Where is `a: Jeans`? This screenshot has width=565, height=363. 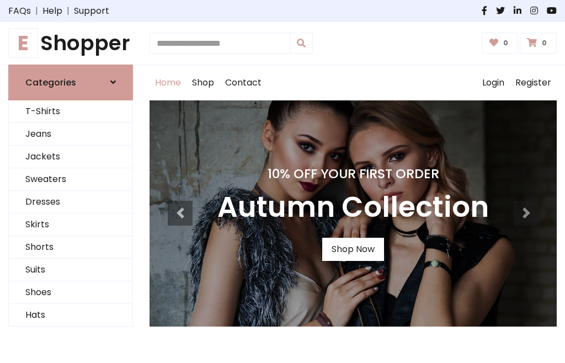
a: Jeans is located at coordinates (71, 134).